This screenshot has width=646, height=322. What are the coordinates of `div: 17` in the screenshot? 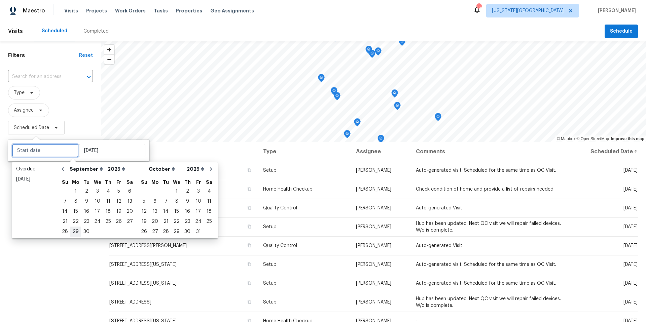 It's located at (198, 212).